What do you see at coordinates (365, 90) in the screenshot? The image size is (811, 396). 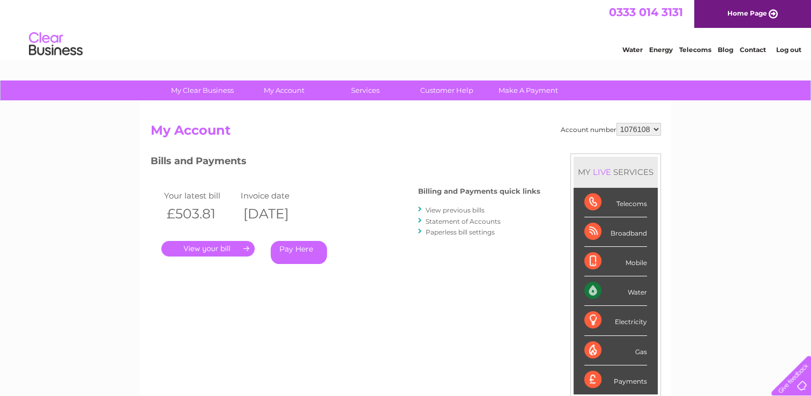 I see `a: Services` at bounding box center [365, 90].